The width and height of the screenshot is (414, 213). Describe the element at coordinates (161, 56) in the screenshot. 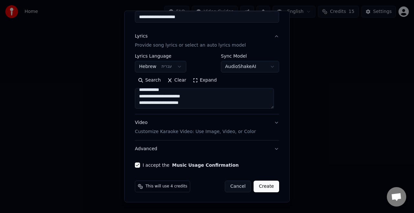

I see `label: Lyrics Language` at that location.